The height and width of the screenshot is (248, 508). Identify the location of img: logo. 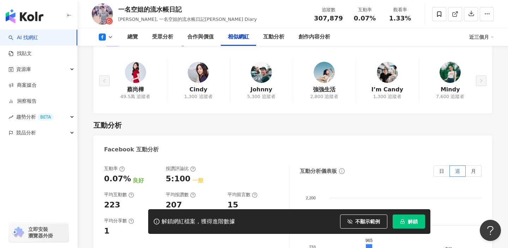
(24, 16).